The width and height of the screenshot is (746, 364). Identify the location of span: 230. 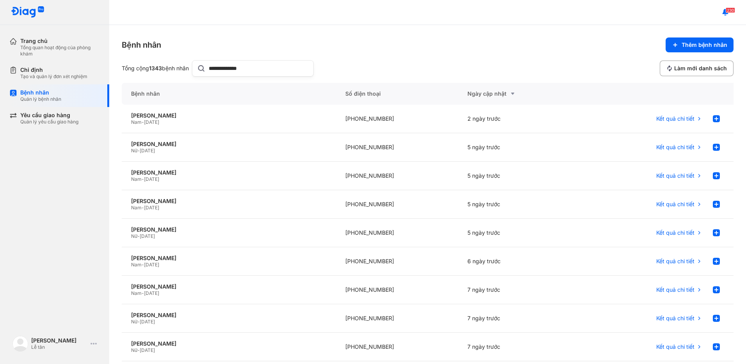
(731, 10).